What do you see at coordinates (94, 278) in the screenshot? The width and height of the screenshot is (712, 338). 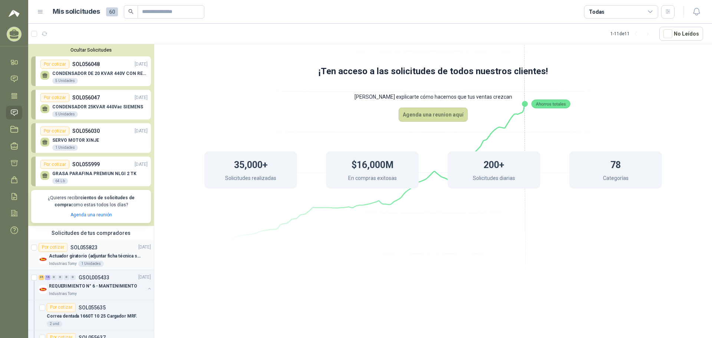 I see `p: GSOL005433` at bounding box center [94, 278].